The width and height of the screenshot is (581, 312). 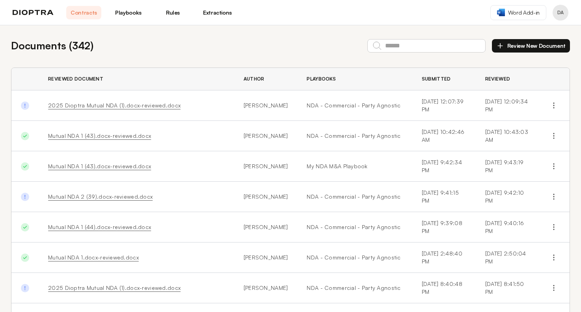 What do you see at coordinates (501, 12) in the screenshot?
I see `img: word` at bounding box center [501, 12].